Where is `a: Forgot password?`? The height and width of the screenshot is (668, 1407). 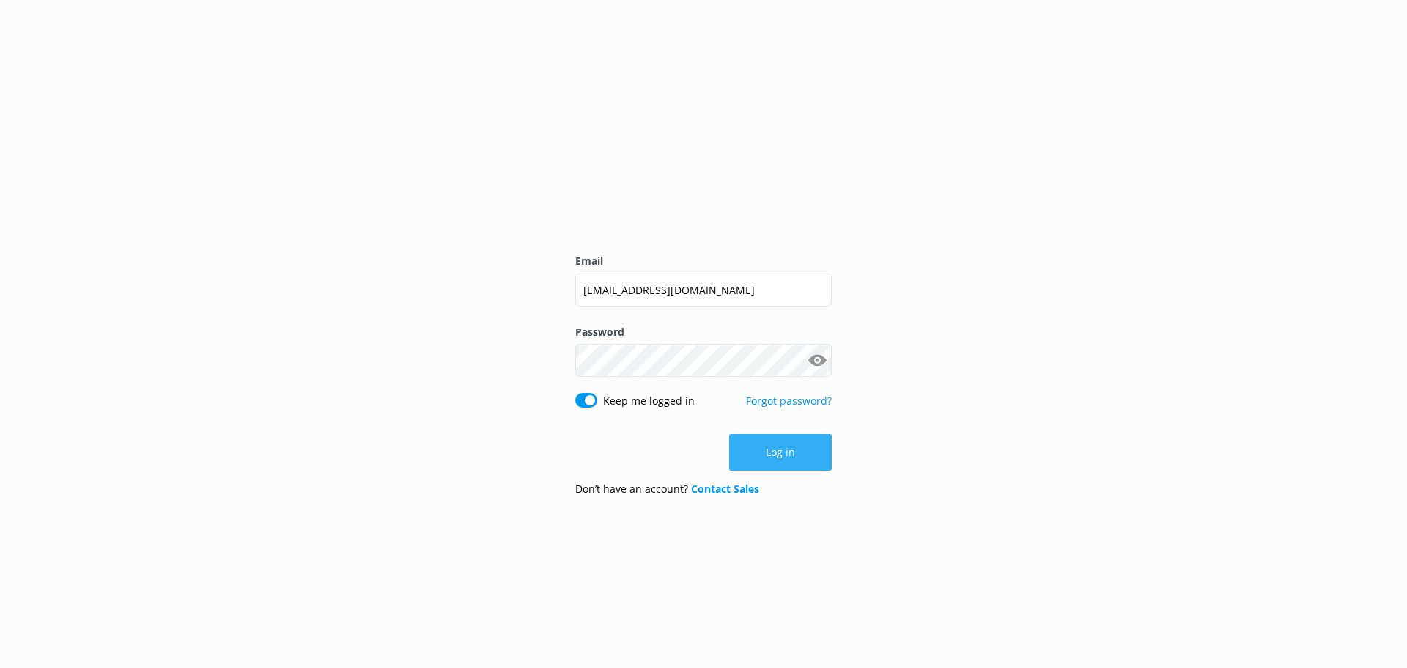 a: Forgot password? is located at coordinates (789, 400).